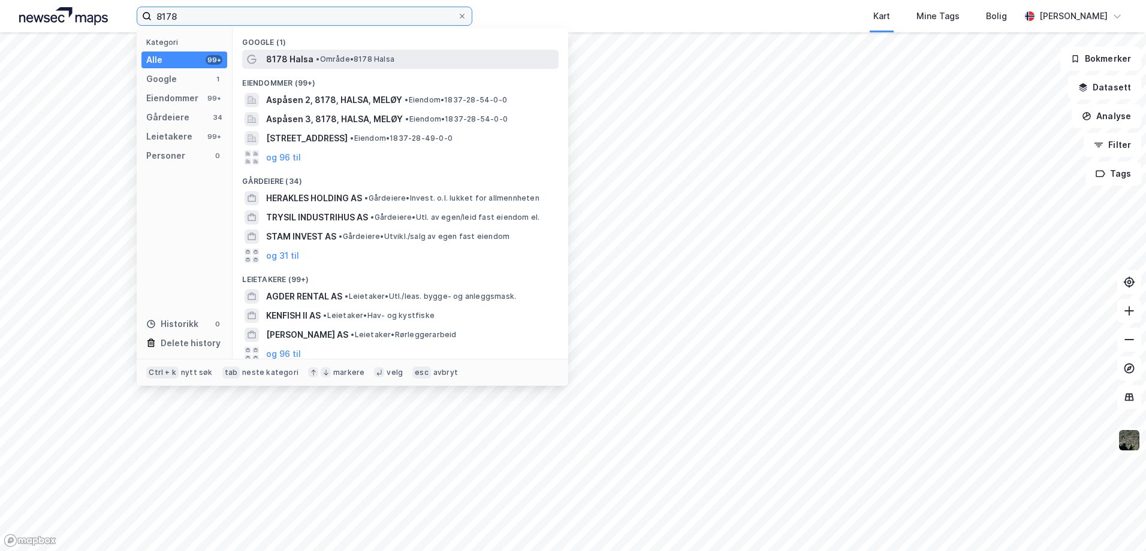 The image size is (1146, 551). I want to click on div: Gårdeiere (34), so click(400, 178).